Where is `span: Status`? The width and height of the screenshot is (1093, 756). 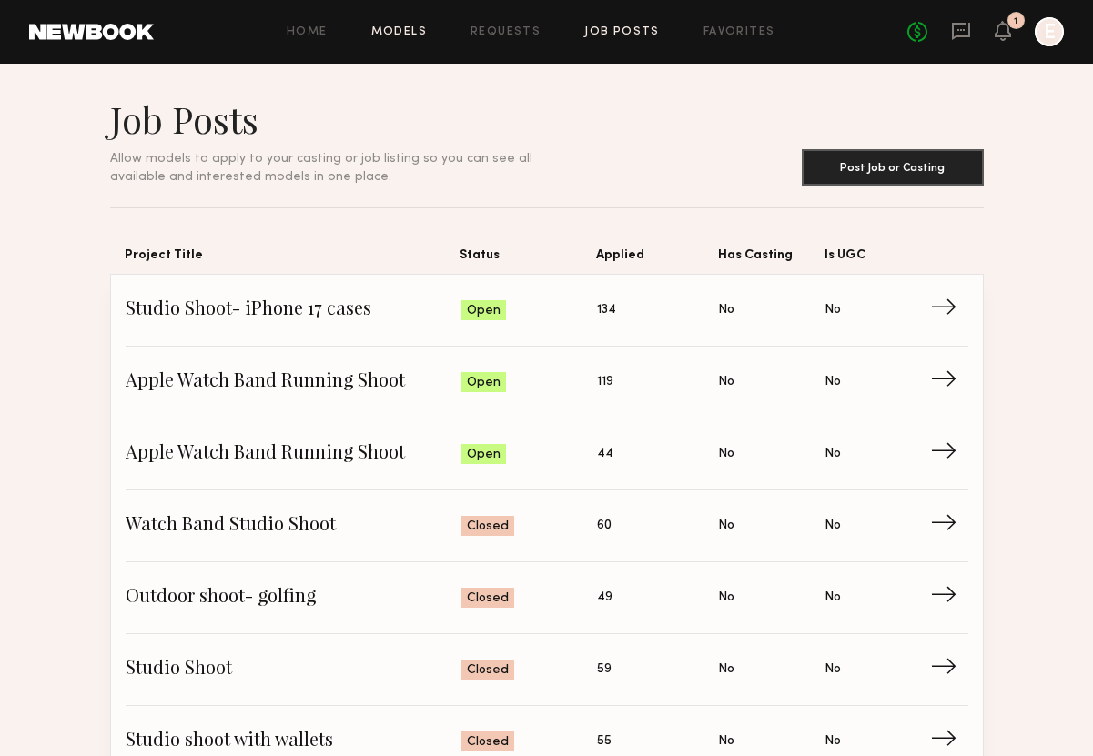
span: Status is located at coordinates (528, 259).